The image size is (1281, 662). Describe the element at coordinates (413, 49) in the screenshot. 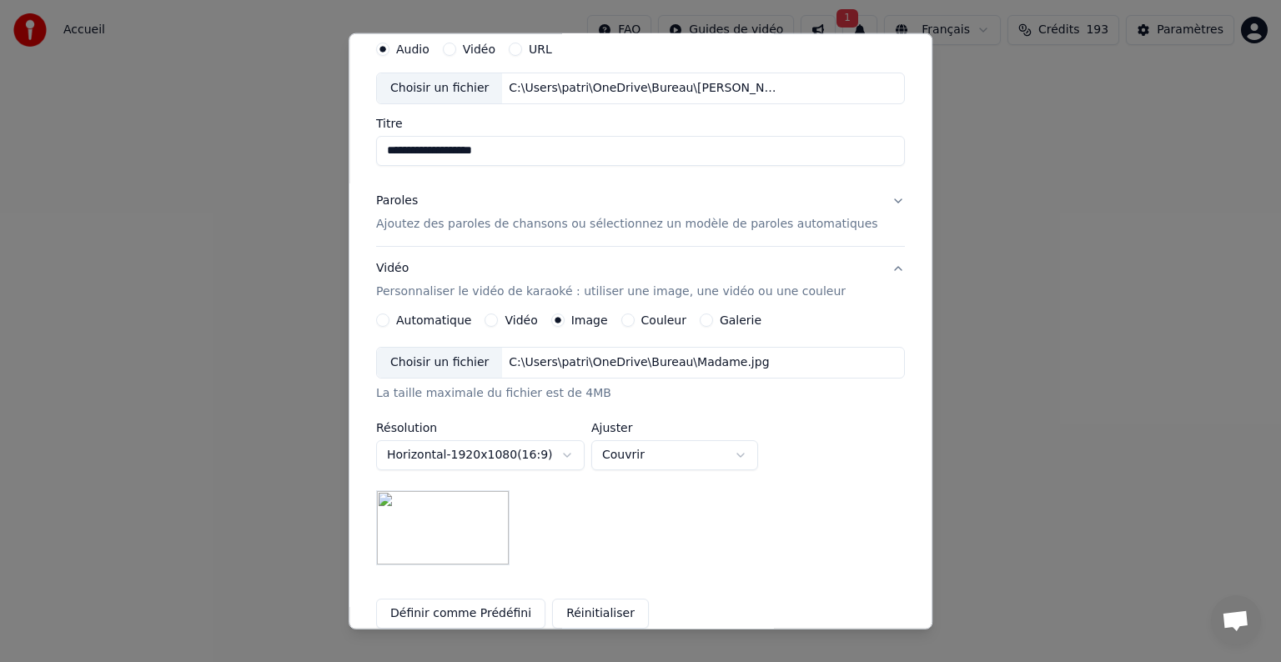

I see `label: Audio` at that location.